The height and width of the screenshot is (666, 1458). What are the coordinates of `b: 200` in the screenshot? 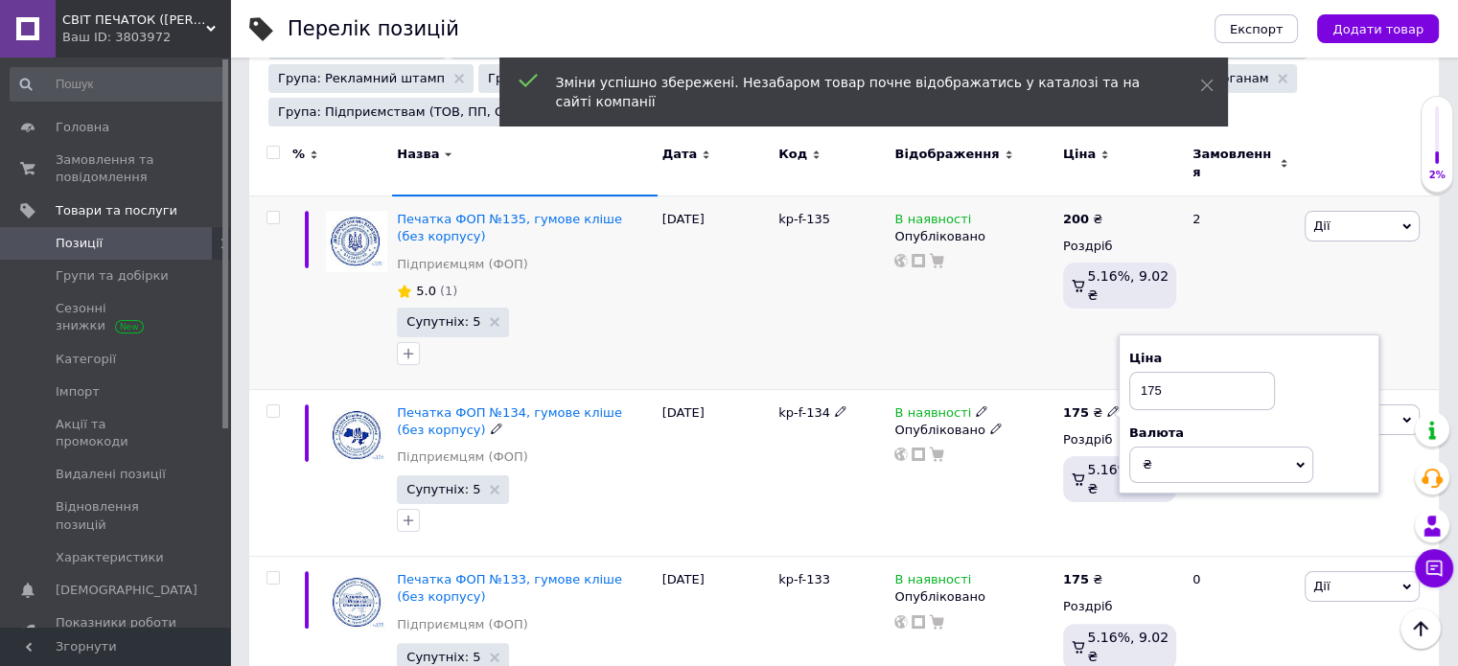 It's located at (1075, 219).